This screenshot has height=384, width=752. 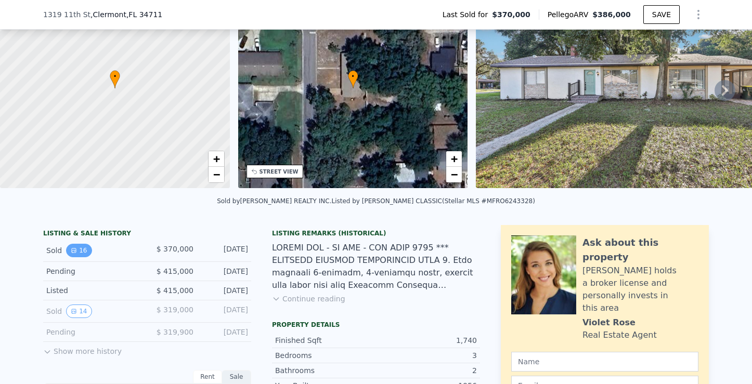 I want to click on div: LISTING & SALE HISTORY, so click(x=147, y=235).